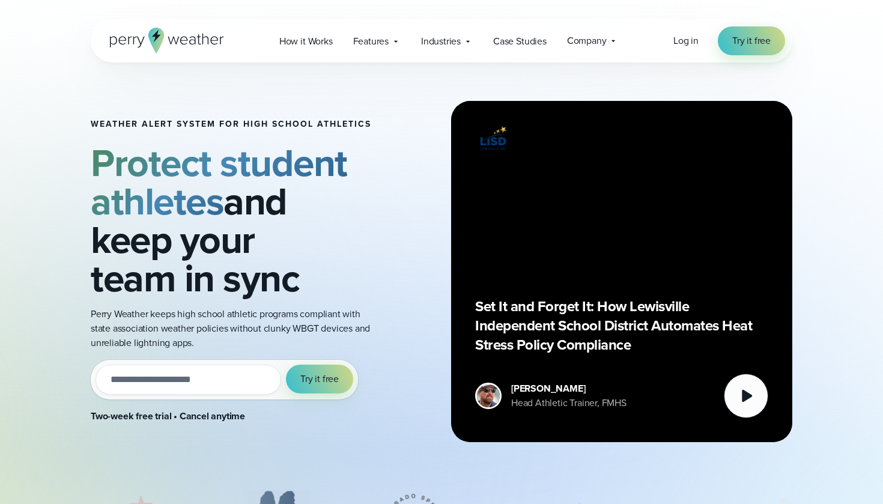 This screenshot has height=504, width=883. Describe the element at coordinates (168, 416) in the screenshot. I see `strong: Two-week free trial • Cancel anytime` at that location.